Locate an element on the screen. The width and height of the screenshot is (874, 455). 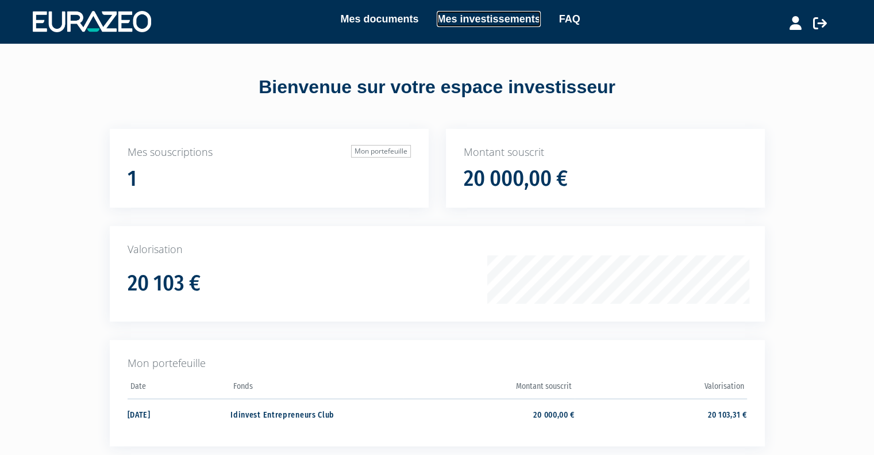
td: 20 103,31 € is located at coordinates (660, 413).